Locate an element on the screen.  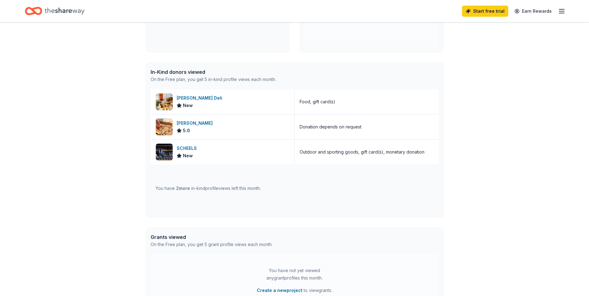
div: SCHEELS is located at coordinates (188, 148).